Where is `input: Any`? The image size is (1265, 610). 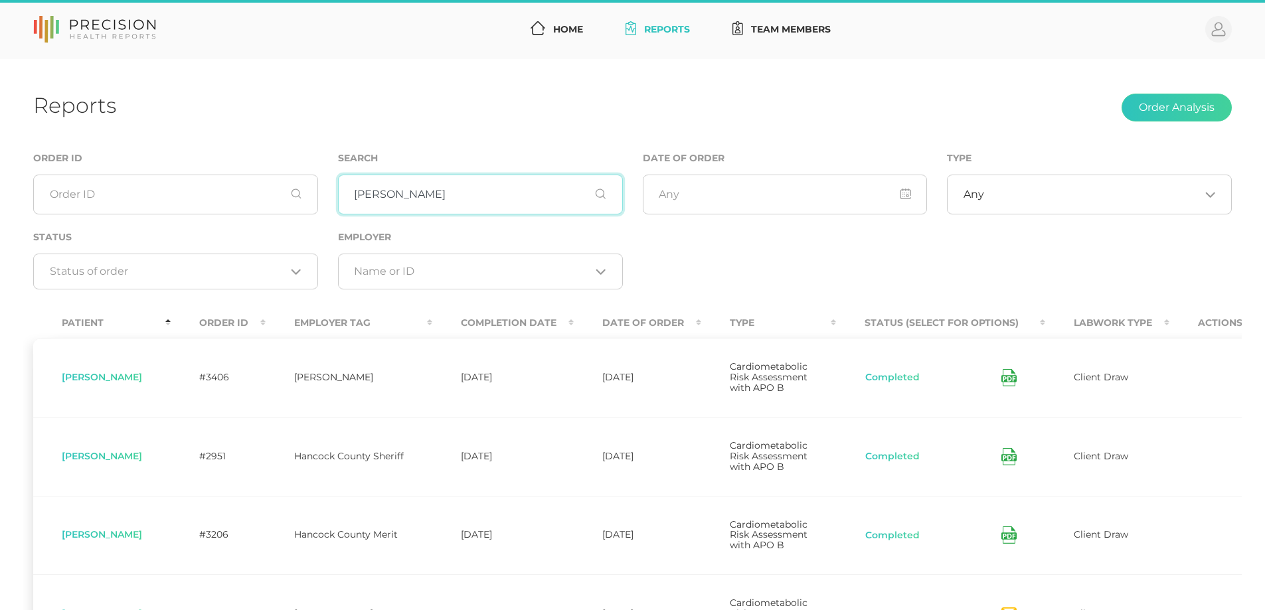 input: Any is located at coordinates (785, 195).